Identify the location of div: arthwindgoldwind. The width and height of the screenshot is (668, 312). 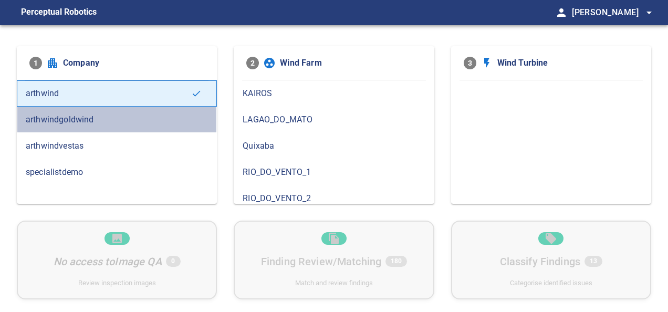
(117, 120).